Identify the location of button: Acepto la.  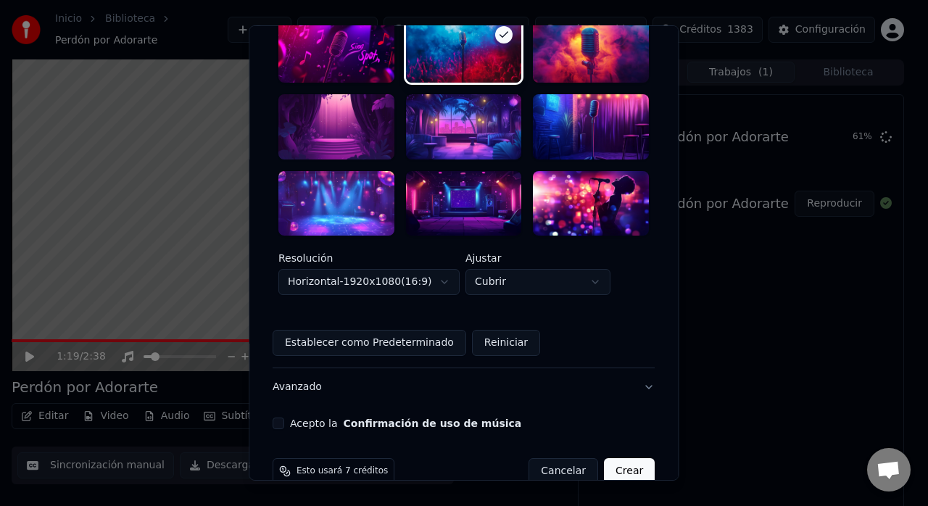
(433, 423).